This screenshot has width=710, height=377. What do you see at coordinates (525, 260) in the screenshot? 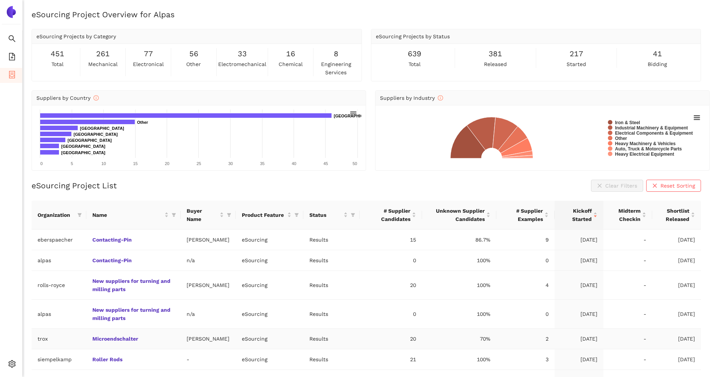
I see `td: 0` at bounding box center [525, 260].